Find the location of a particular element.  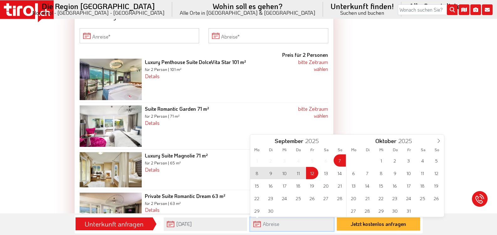

span: September 16, 2025 is located at coordinates (271, 185).